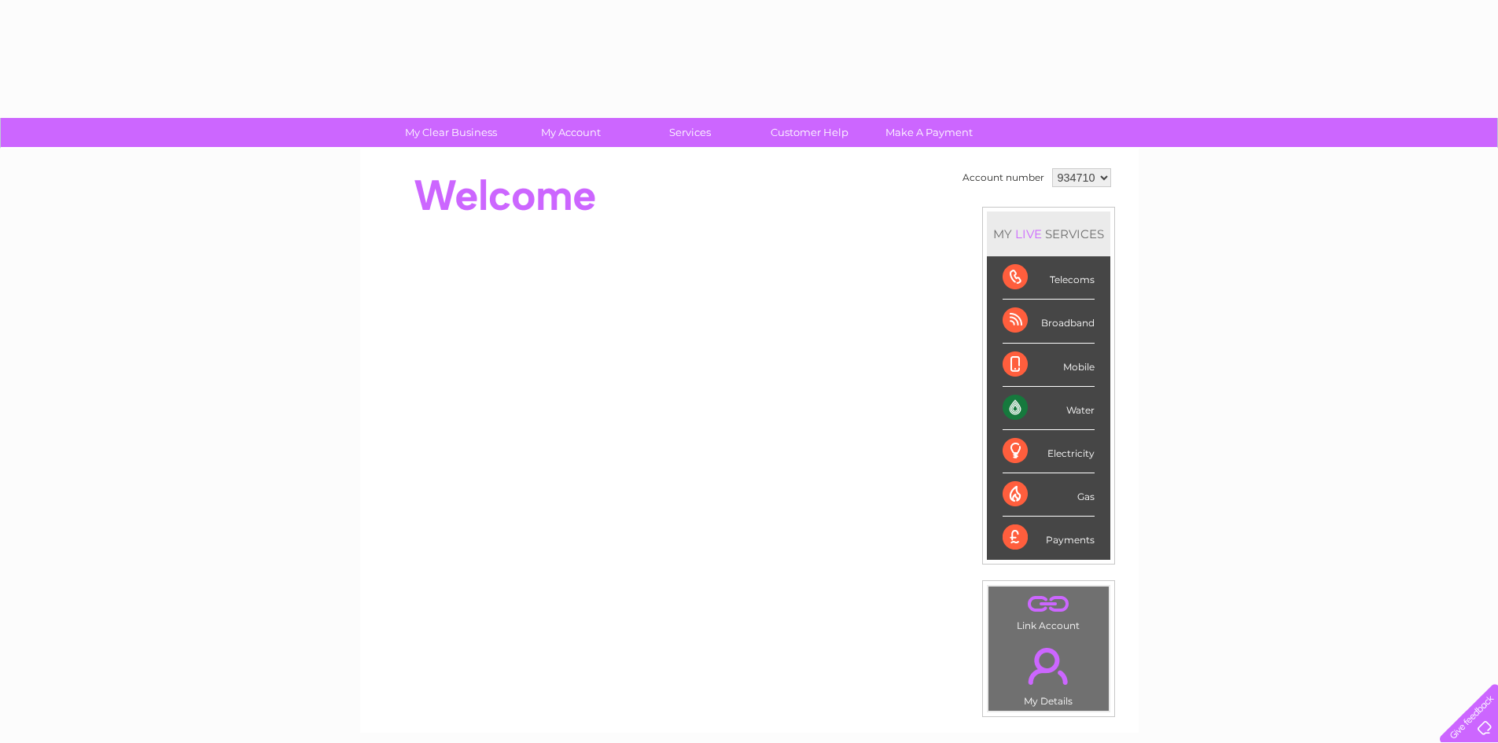 The image size is (1498, 743). What do you see at coordinates (1048, 408) in the screenshot?
I see `div: Water` at bounding box center [1048, 408].